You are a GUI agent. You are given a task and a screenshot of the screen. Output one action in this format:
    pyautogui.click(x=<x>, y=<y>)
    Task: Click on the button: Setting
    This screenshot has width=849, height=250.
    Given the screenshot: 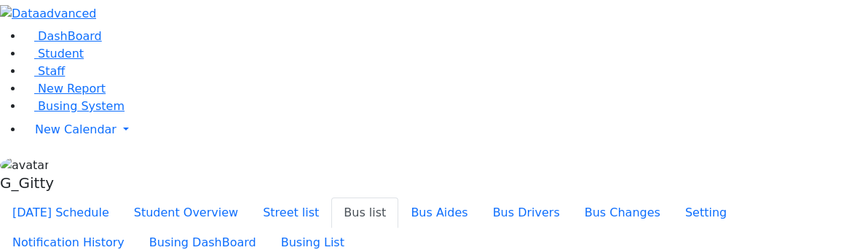 What is the action you would take?
    pyautogui.click(x=705, y=213)
    